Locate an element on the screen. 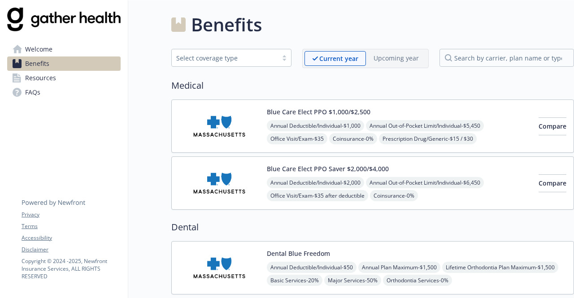  a: Welcome is located at coordinates (64, 49).